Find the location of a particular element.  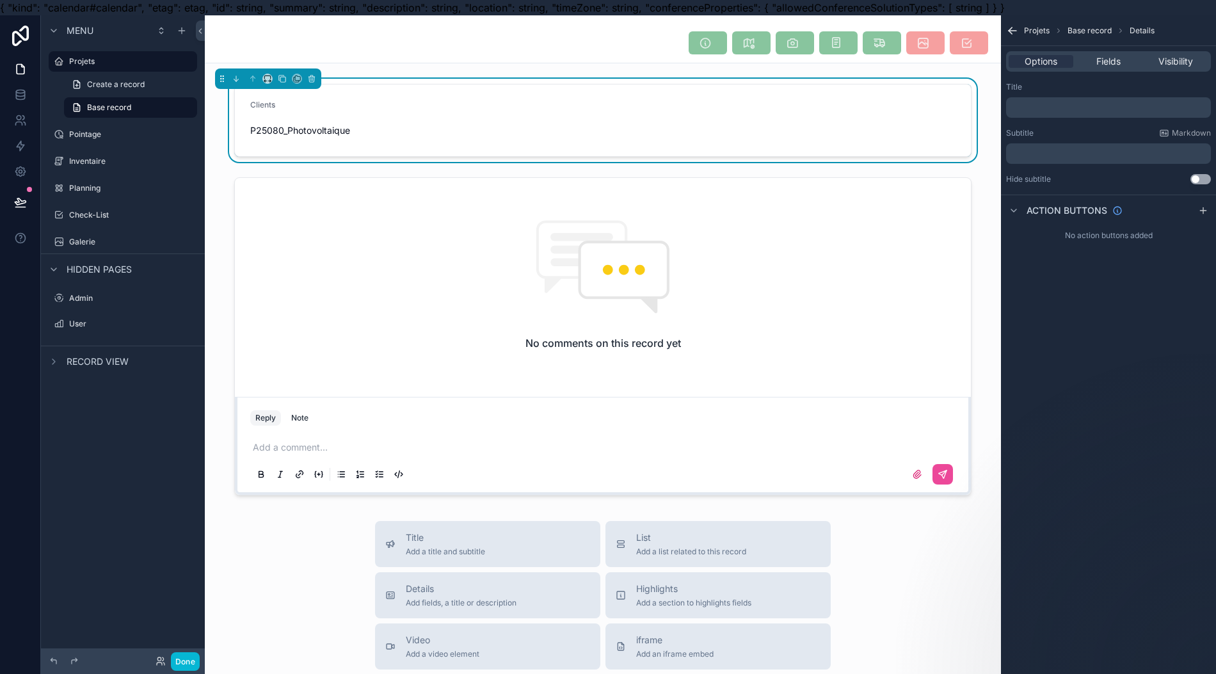

label: Subtitle is located at coordinates (1019, 133).